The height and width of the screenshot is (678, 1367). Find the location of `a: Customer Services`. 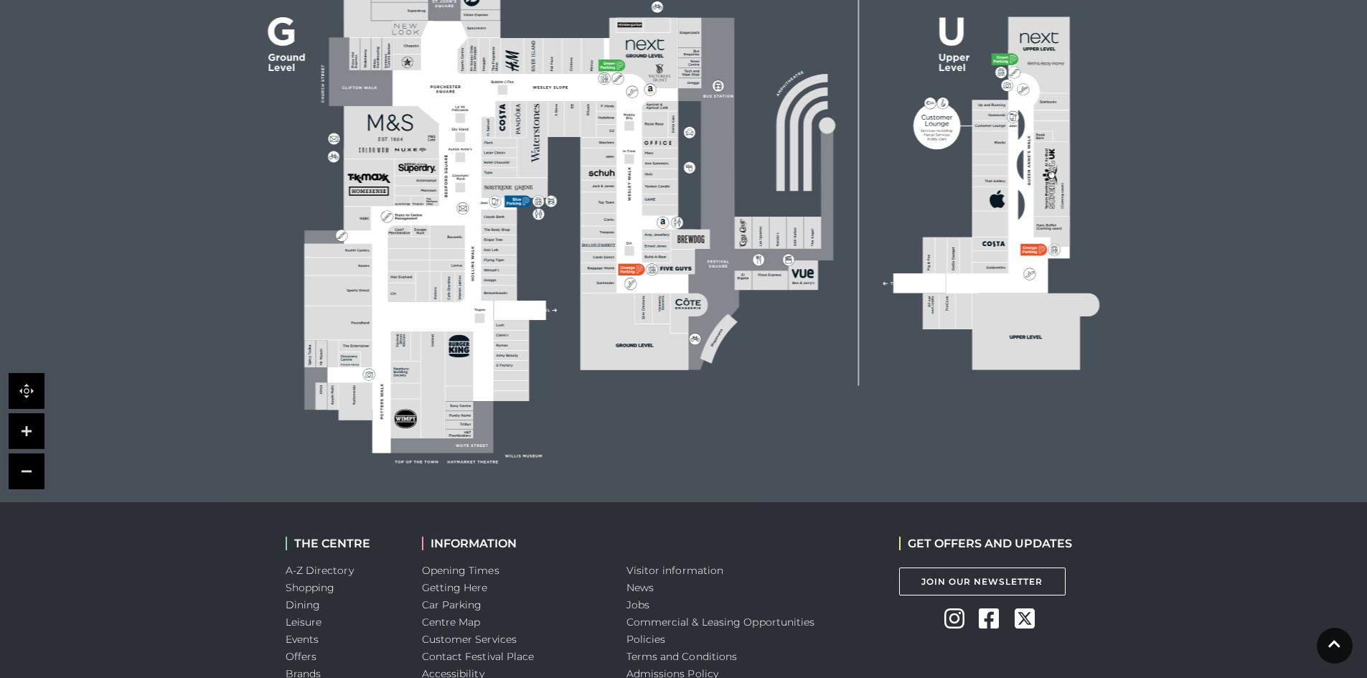

a: Customer Services is located at coordinates (469, 639).